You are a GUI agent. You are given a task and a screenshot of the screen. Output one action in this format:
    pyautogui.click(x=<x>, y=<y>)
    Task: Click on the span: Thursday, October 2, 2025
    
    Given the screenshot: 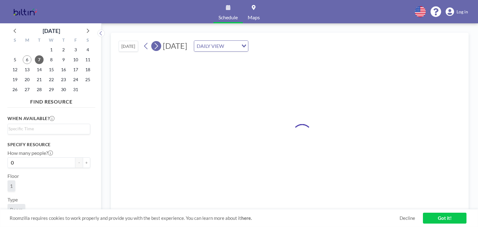 What is the action you would take?
    pyautogui.click(x=64, y=50)
    